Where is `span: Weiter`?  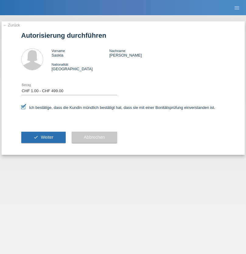
span: Weiter is located at coordinates (47, 137).